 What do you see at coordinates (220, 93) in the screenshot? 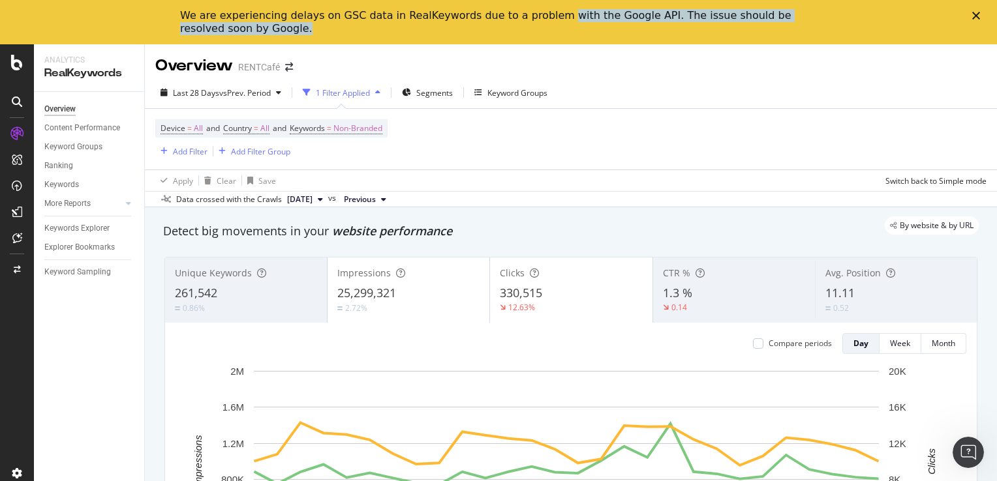
I see `button: Last 28 DaysvsPrev. Period` at bounding box center [220, 93].